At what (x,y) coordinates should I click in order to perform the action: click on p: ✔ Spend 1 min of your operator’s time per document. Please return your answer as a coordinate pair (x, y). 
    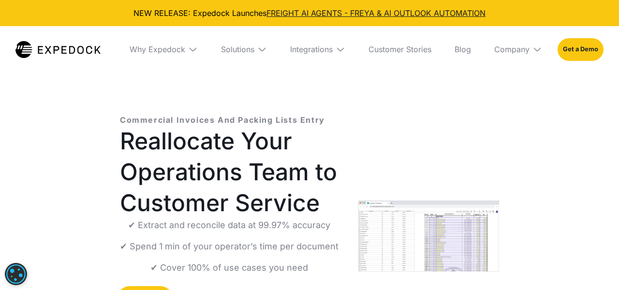
    Looking at the image, I should click on (229, 247).